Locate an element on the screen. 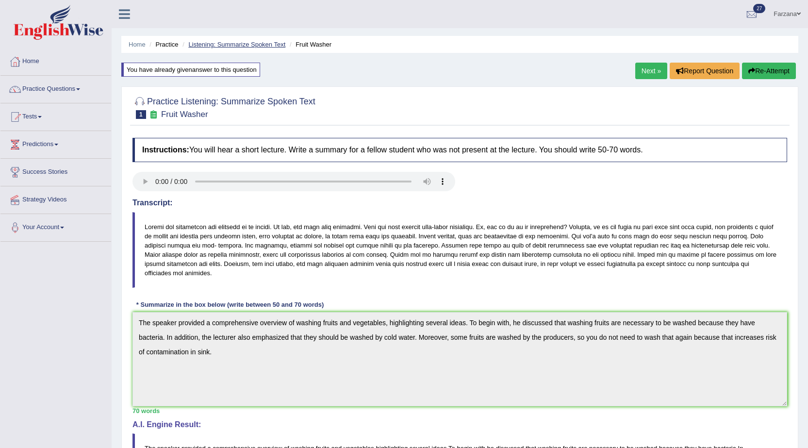 Image resolution: width=808 pixels, height=448 pixels. a: Strategy Videos is located at coordinates (56, 198).